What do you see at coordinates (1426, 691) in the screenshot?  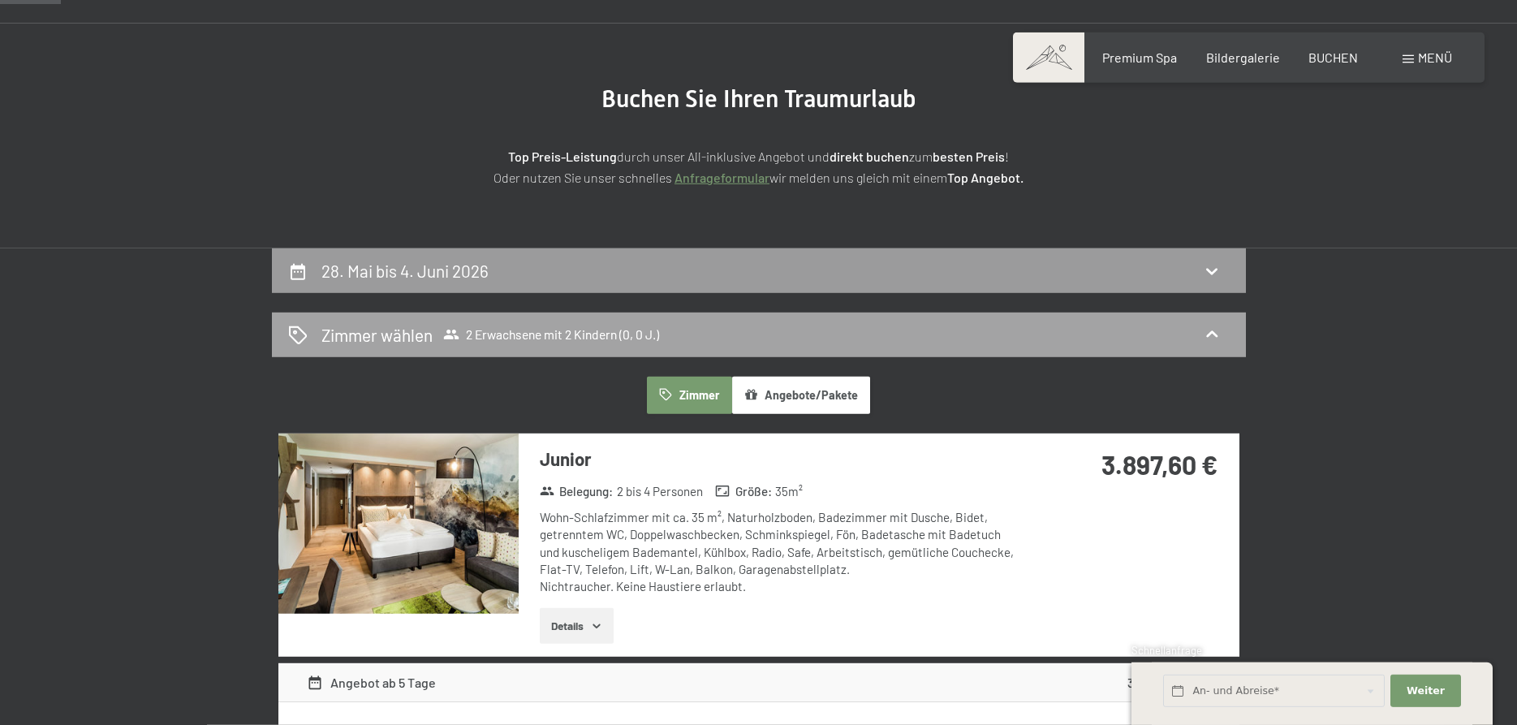 I see `button: Weiter` at bounding box center [1426, 691].